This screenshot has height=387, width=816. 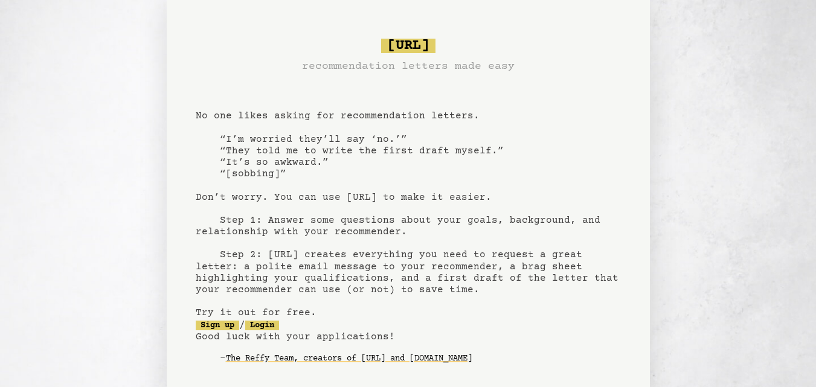 I want to click on a: Sign up, so click(x=218, y=326).